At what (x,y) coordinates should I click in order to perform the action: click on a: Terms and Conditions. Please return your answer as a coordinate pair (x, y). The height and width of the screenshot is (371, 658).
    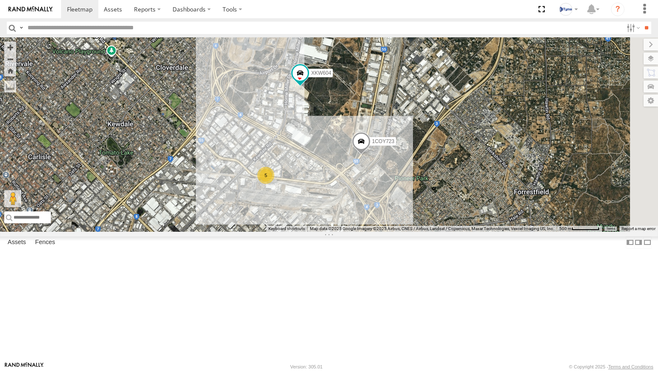
    Looking at the image, I should click on (631, 367).